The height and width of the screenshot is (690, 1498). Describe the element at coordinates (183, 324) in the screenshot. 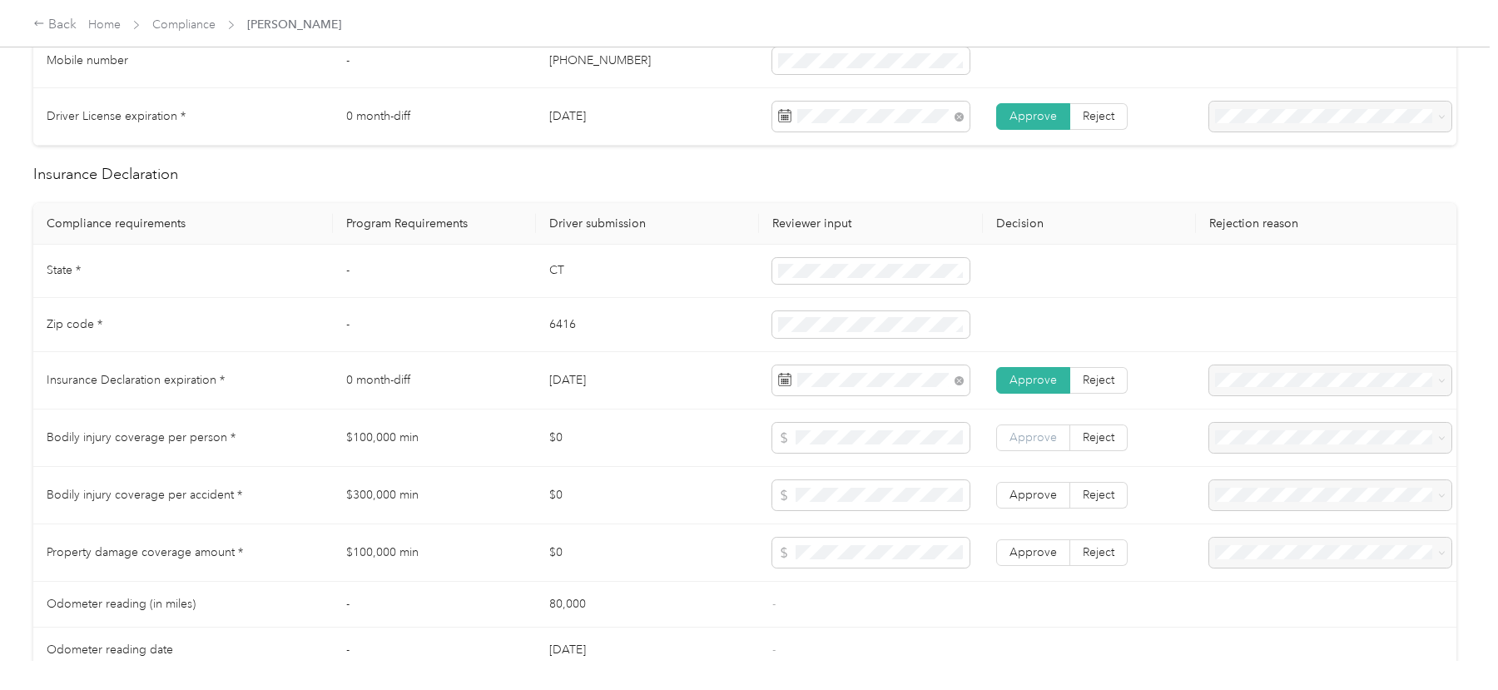

I see `td: Zip code *` at that location.